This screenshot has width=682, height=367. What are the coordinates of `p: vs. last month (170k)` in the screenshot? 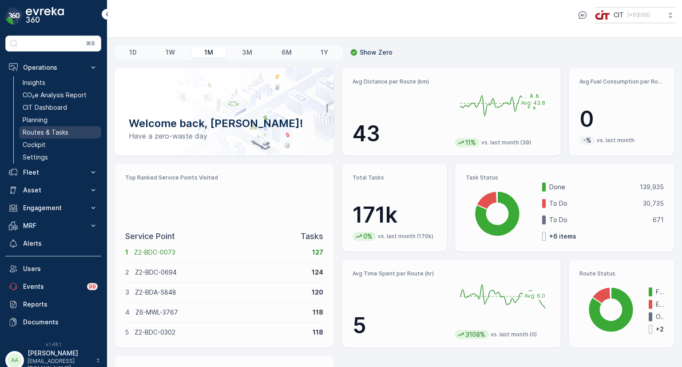 It's located at (405, 236).